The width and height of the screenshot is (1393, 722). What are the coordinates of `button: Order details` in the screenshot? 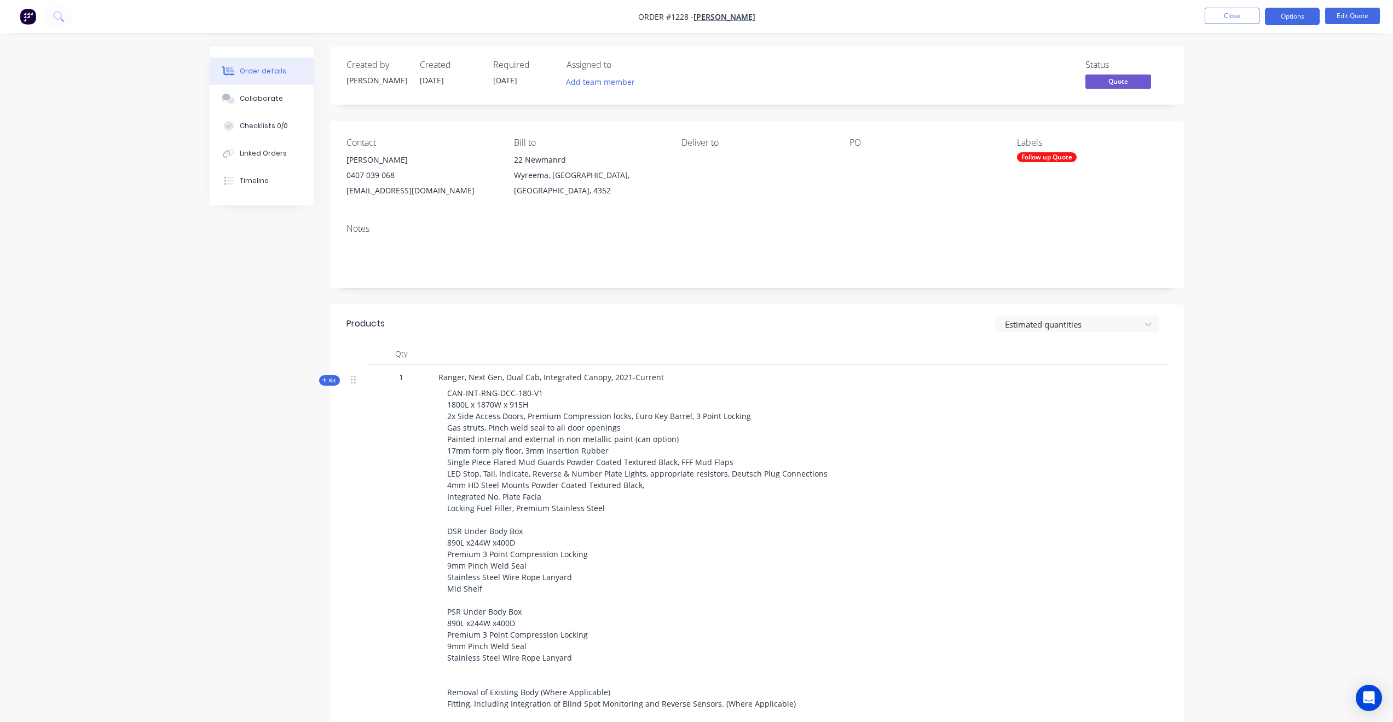 It's located at (262, 71).